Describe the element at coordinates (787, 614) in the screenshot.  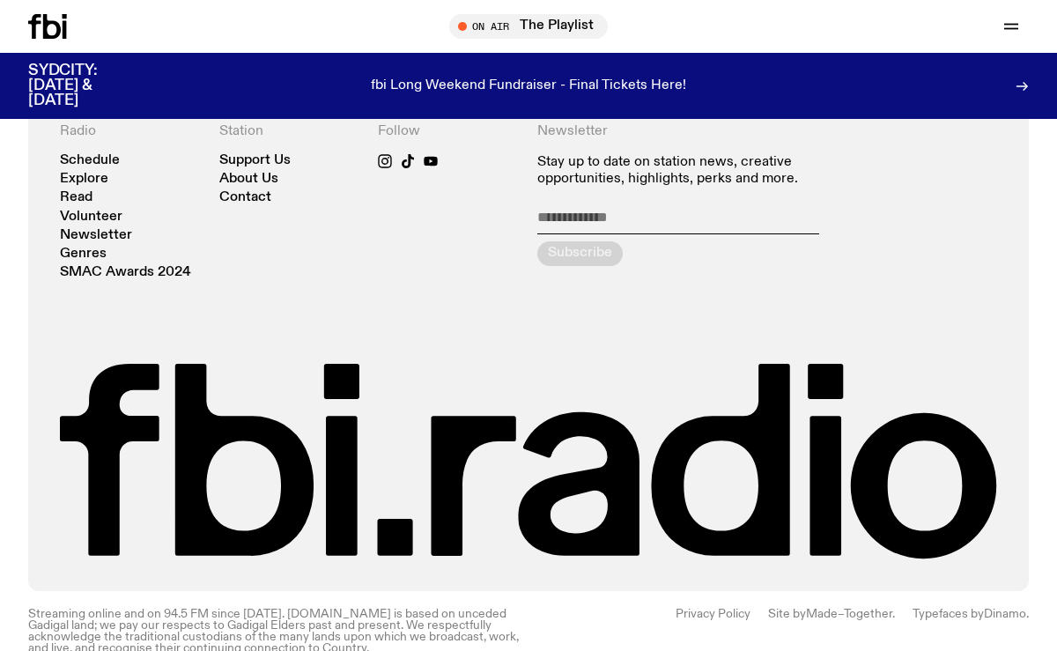
I see `span: Site by` at that location.